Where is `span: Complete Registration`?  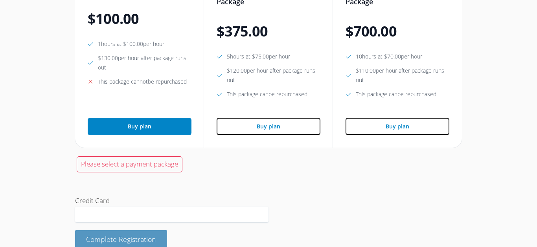 span: Complete Registration is located at coordinates (121, 239).